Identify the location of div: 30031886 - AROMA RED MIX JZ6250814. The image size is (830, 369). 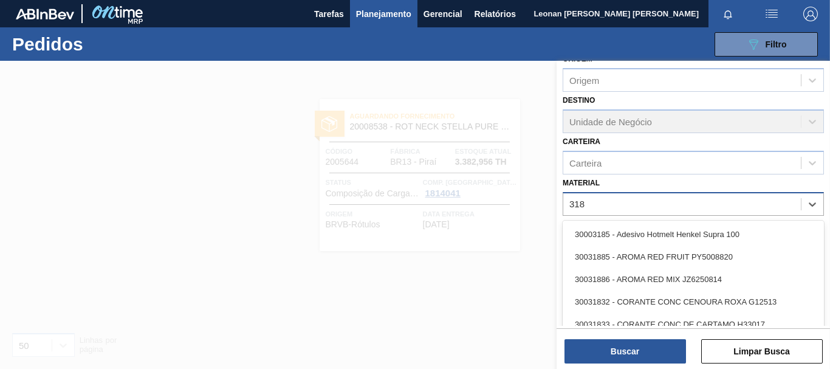
(693, 279).